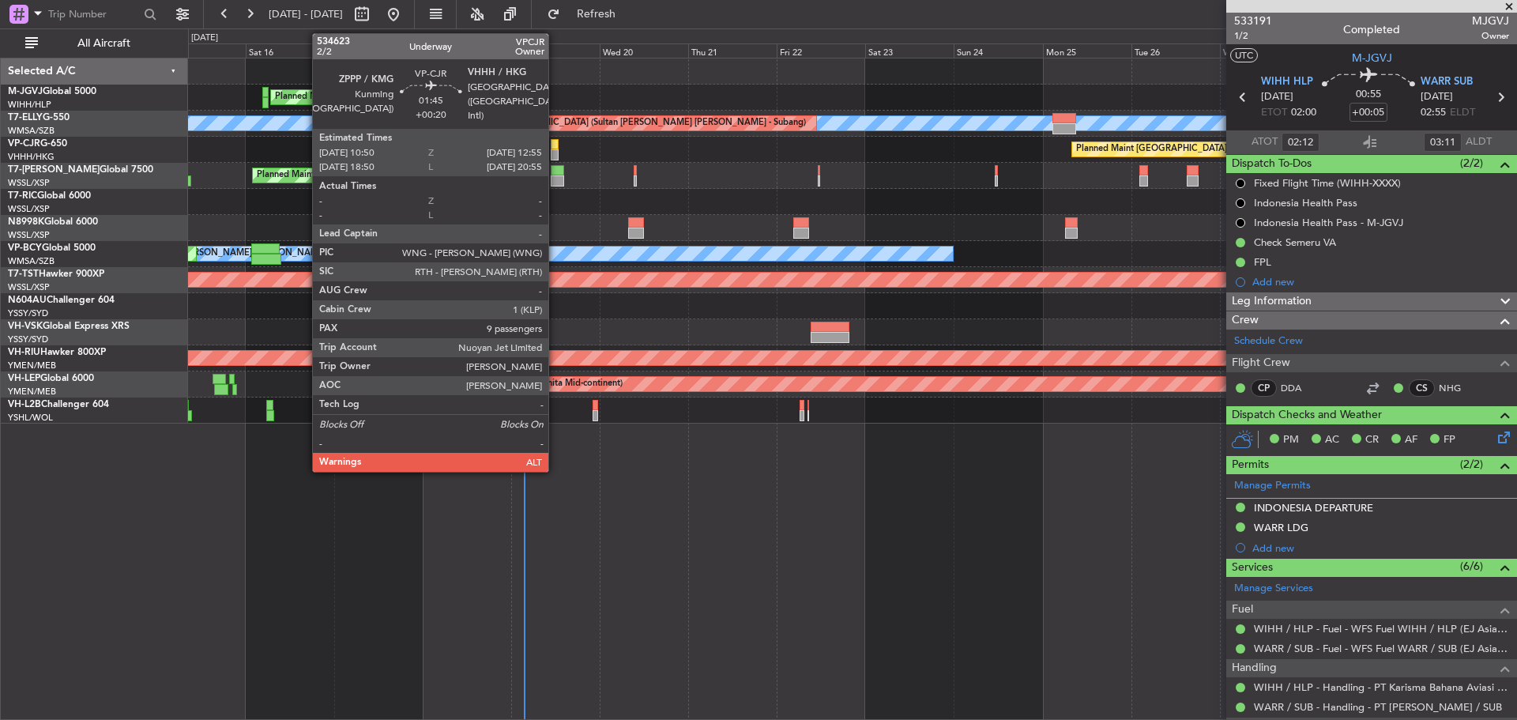  I want to click on span: VH-LEP, so click(24, 378).